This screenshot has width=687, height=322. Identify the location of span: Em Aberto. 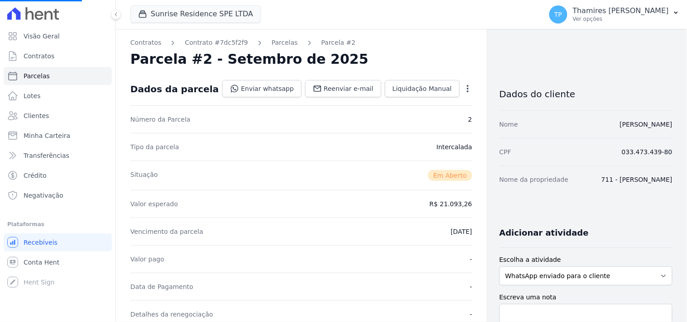
(450, 176).